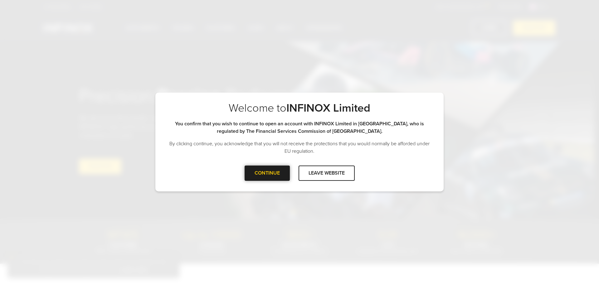  What do you see at coordinates (267, 173) in the screenshot?
I see `div: CONTINUE` at bounding box center [267, 173].